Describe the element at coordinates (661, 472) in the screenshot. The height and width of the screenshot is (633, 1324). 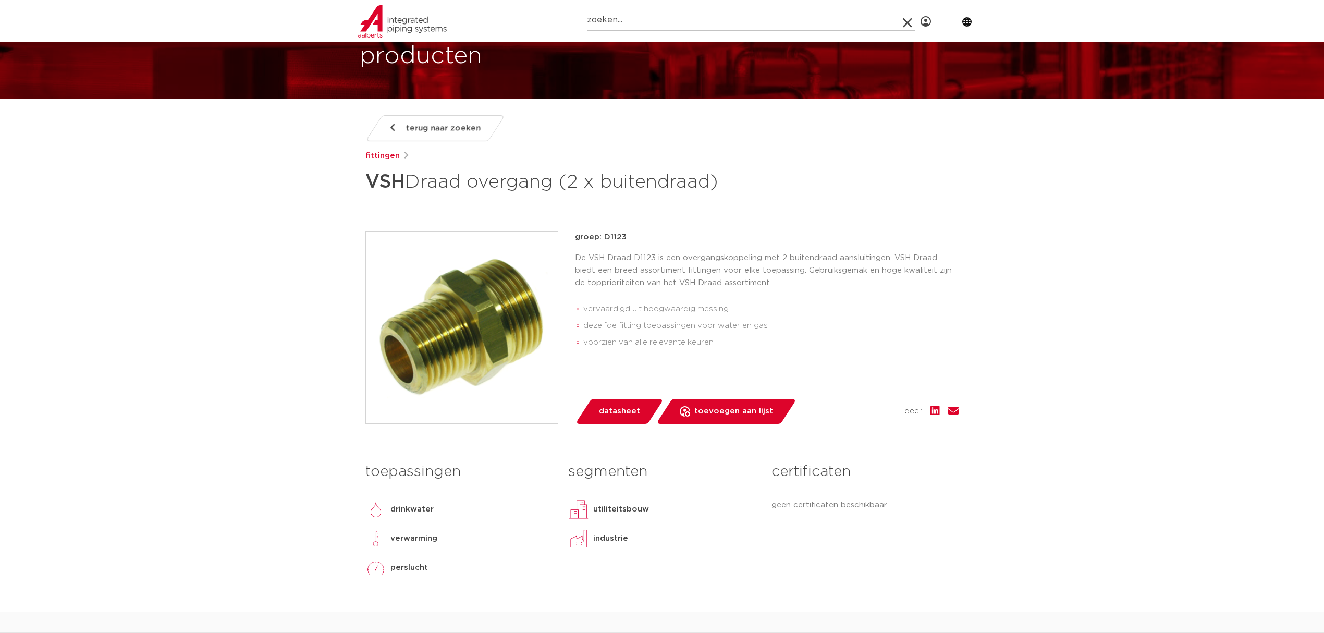
I see `h3: segmenten` at that location.